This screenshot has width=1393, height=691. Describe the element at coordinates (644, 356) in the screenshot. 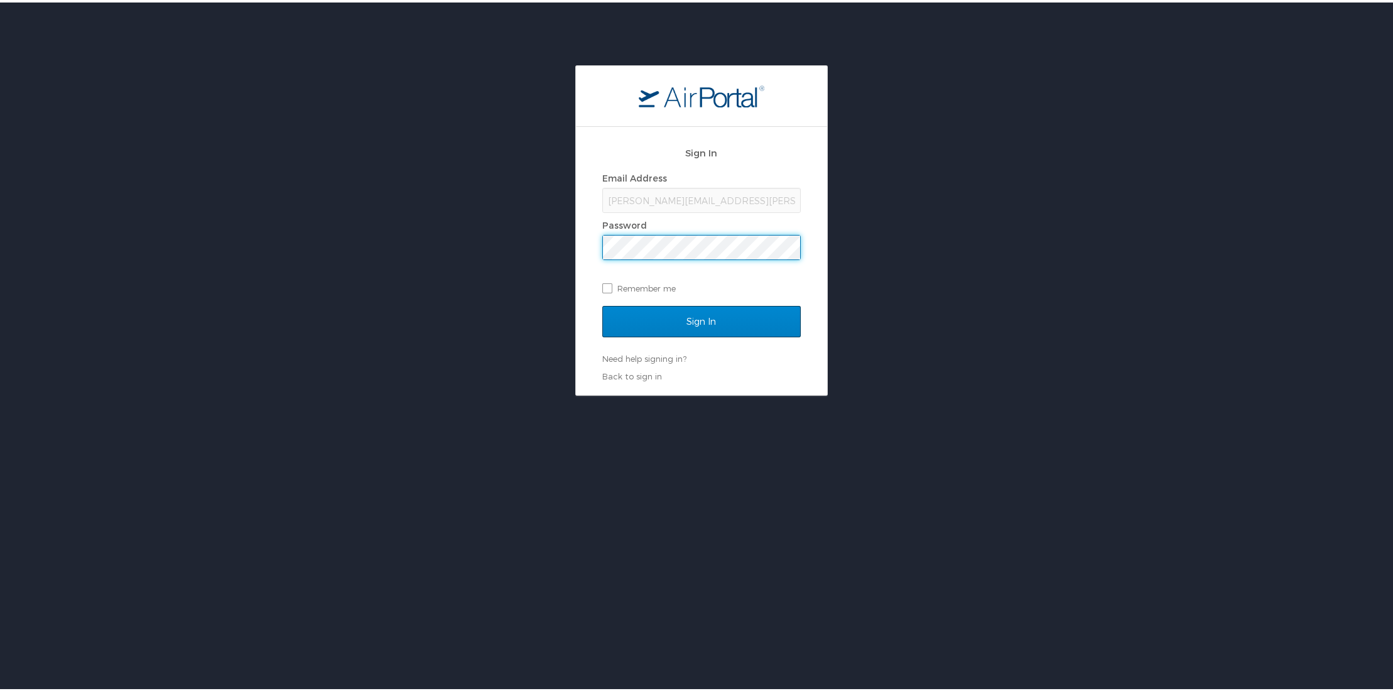

I see `a: Need help signing in?` at that location.